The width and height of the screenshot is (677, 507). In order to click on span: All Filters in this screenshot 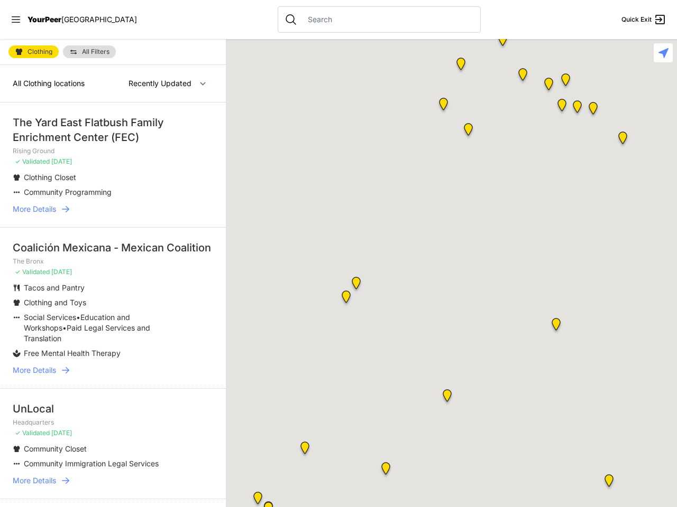, I will do `click(96, 52)`.